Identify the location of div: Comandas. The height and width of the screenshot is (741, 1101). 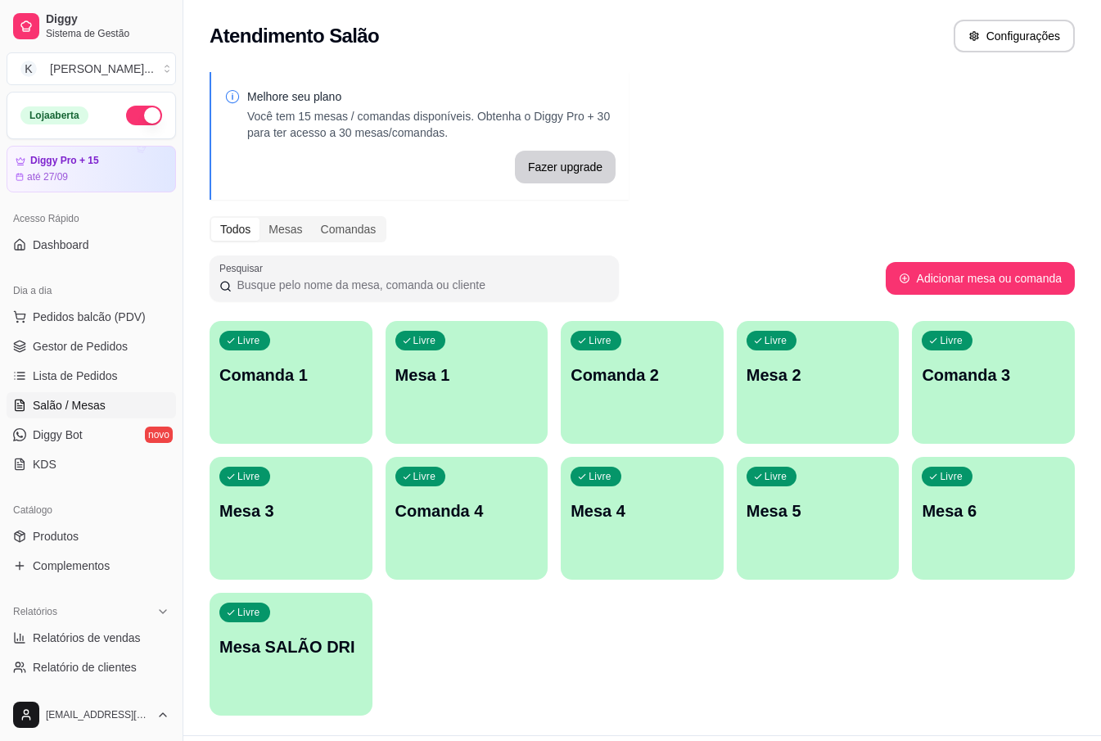
(349, 229).